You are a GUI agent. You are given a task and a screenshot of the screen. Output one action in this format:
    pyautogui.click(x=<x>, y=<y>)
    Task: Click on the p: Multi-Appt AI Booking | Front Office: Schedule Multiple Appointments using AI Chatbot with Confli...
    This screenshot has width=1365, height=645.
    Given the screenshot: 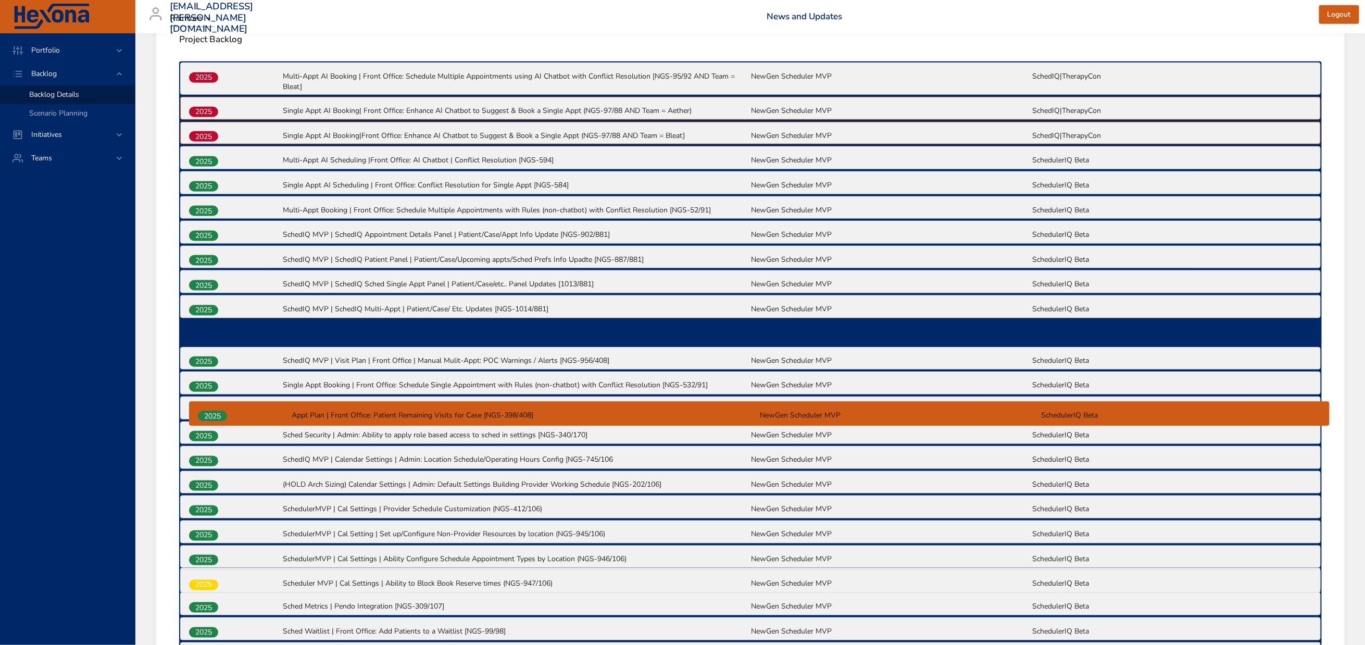 What is the action you would take?
    pyautogui.click(x=516, y=82)
    